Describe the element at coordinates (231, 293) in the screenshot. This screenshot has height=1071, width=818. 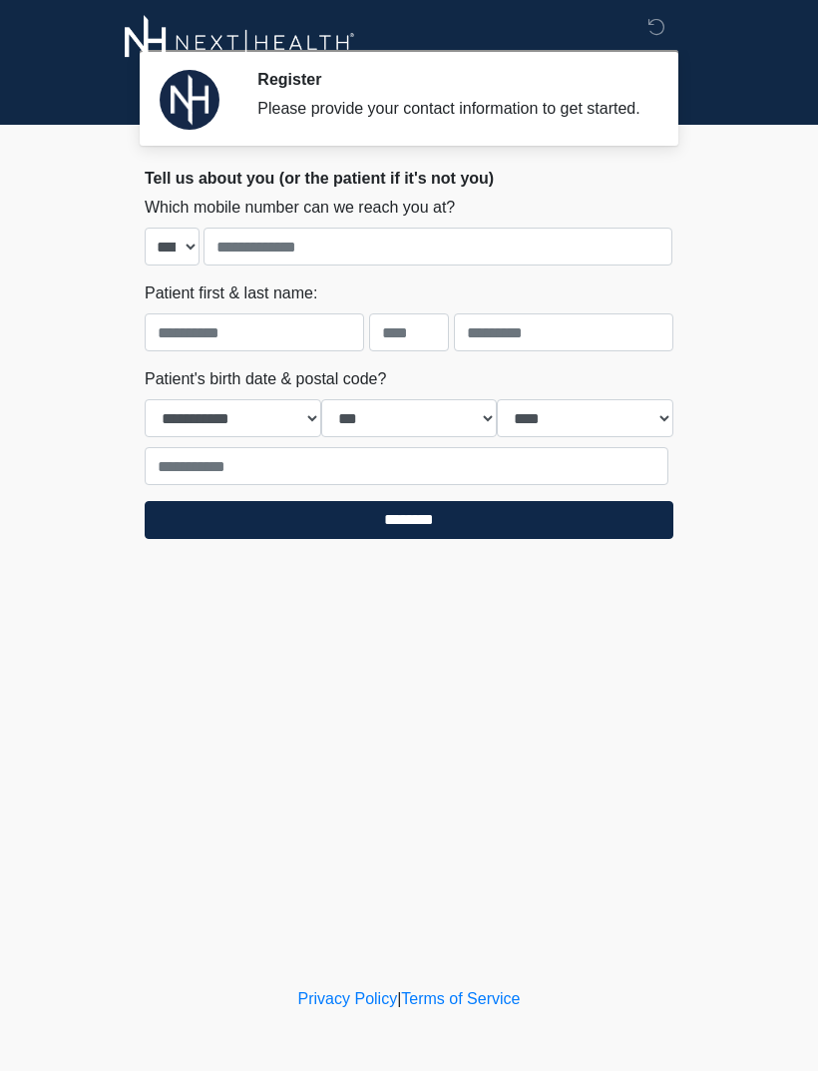
I see `label: Patient first & last name:` at that location.